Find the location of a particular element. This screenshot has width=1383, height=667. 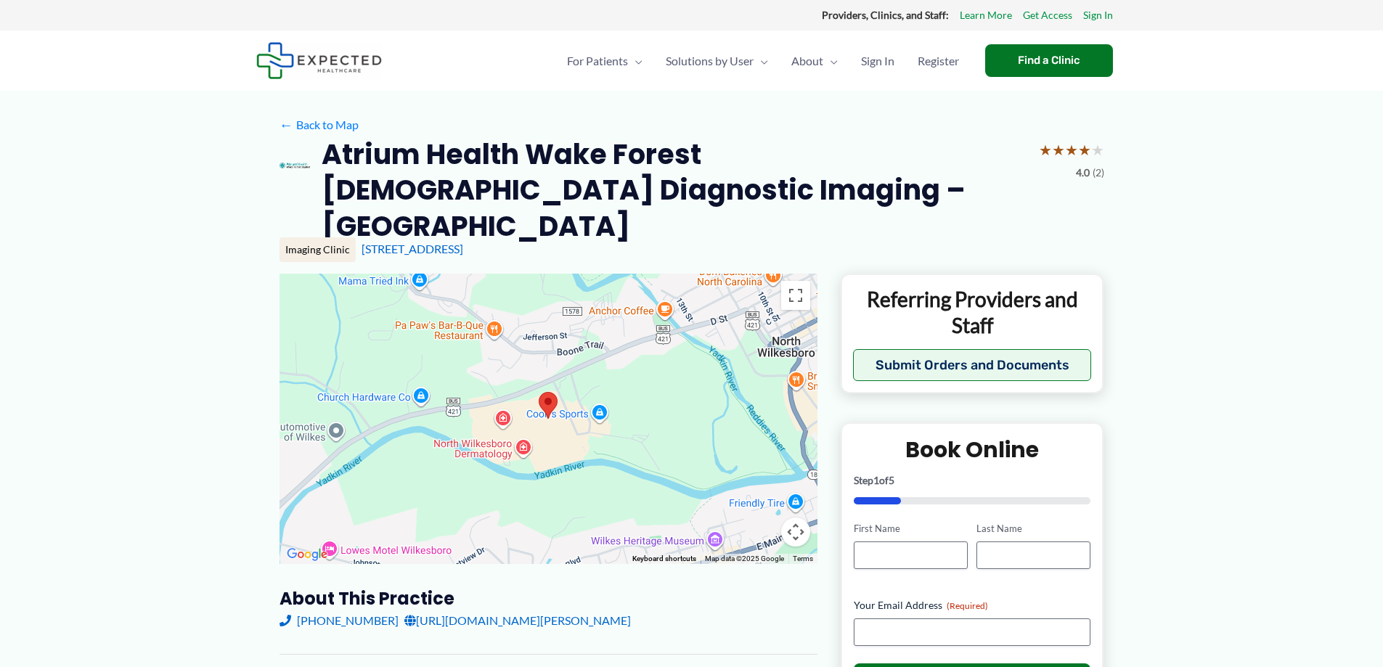

label: First Name is located at coordinates (910, 528).